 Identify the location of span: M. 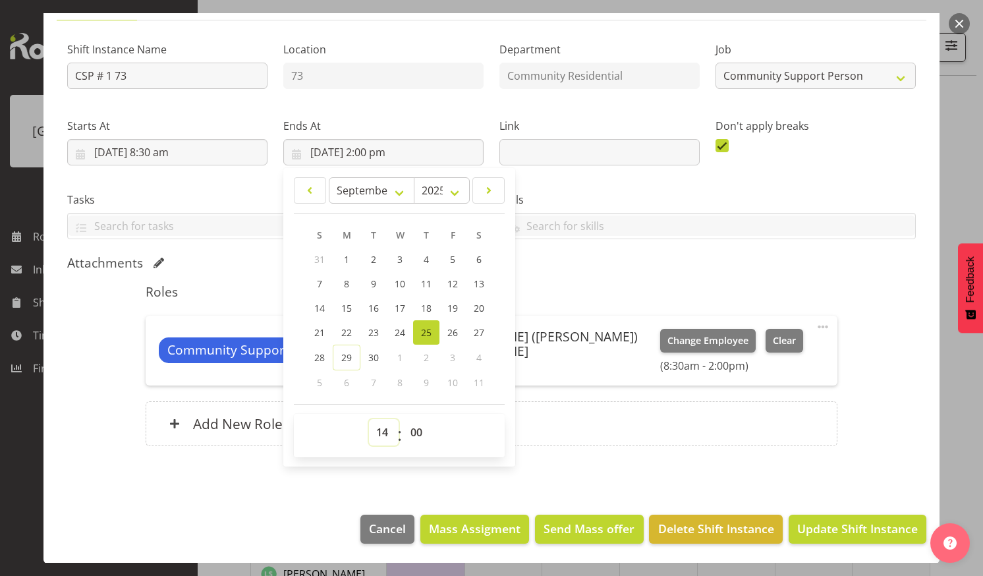
(347, 235).